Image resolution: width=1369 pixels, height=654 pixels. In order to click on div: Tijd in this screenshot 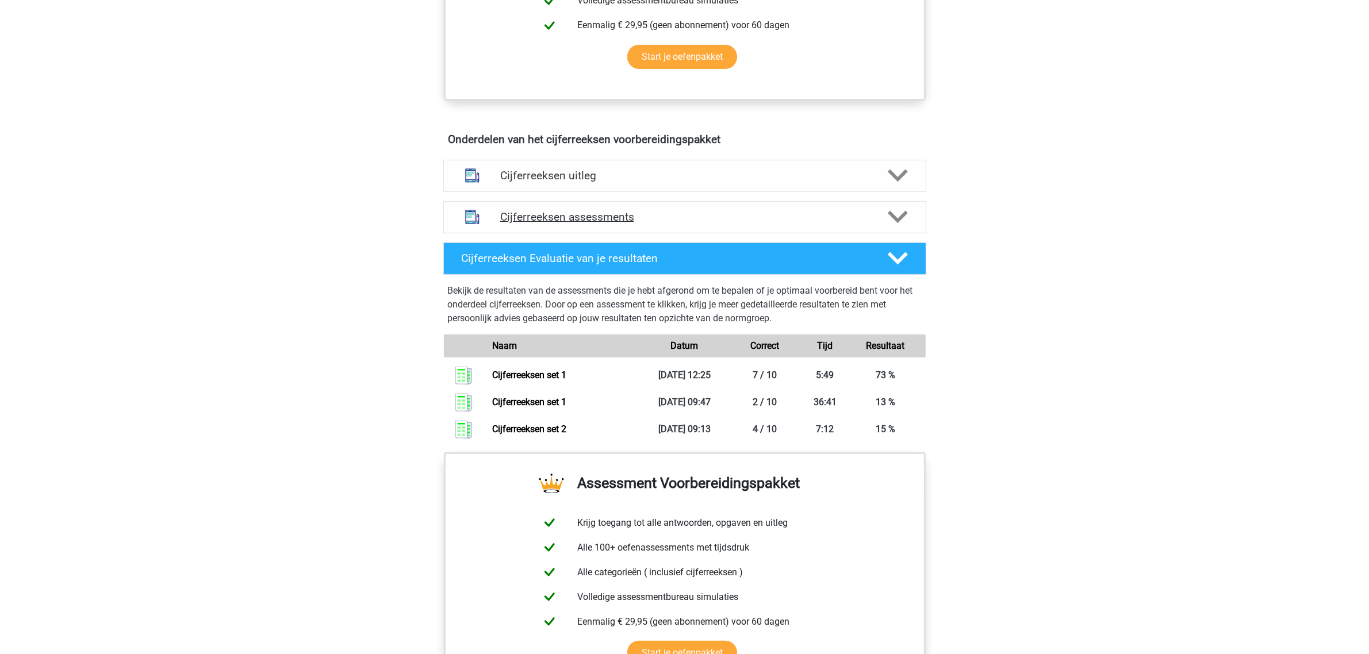, I will do `click(825, 346)`.